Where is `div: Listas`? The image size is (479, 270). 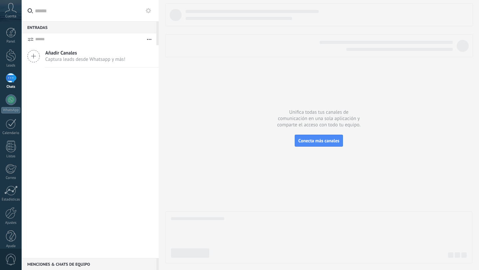
div: Listas is located at coordinates (11, 156).